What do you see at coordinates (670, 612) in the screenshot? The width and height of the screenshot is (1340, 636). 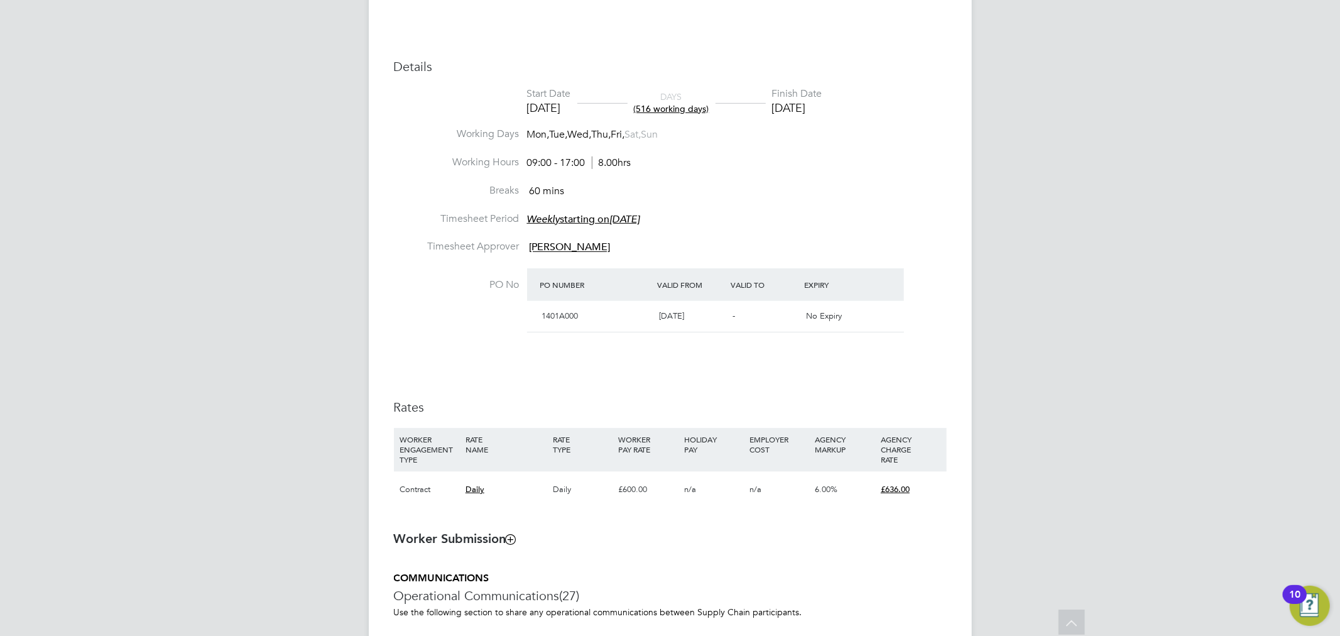 I see `p: Use the following section to share any operational communications between Supply Chain participants.` at bounding box center [670, 612].